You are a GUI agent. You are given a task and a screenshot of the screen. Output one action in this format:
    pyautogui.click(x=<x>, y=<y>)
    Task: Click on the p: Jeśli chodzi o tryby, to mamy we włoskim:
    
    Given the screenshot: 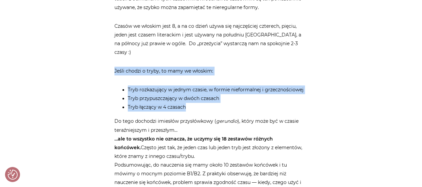 What is the action you would take?
    pyautogui.click(x=211, y=71)
    